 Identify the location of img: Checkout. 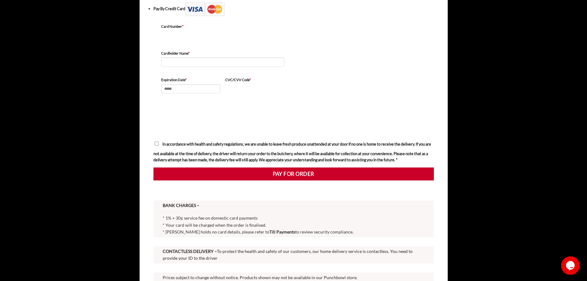
(205, 9).